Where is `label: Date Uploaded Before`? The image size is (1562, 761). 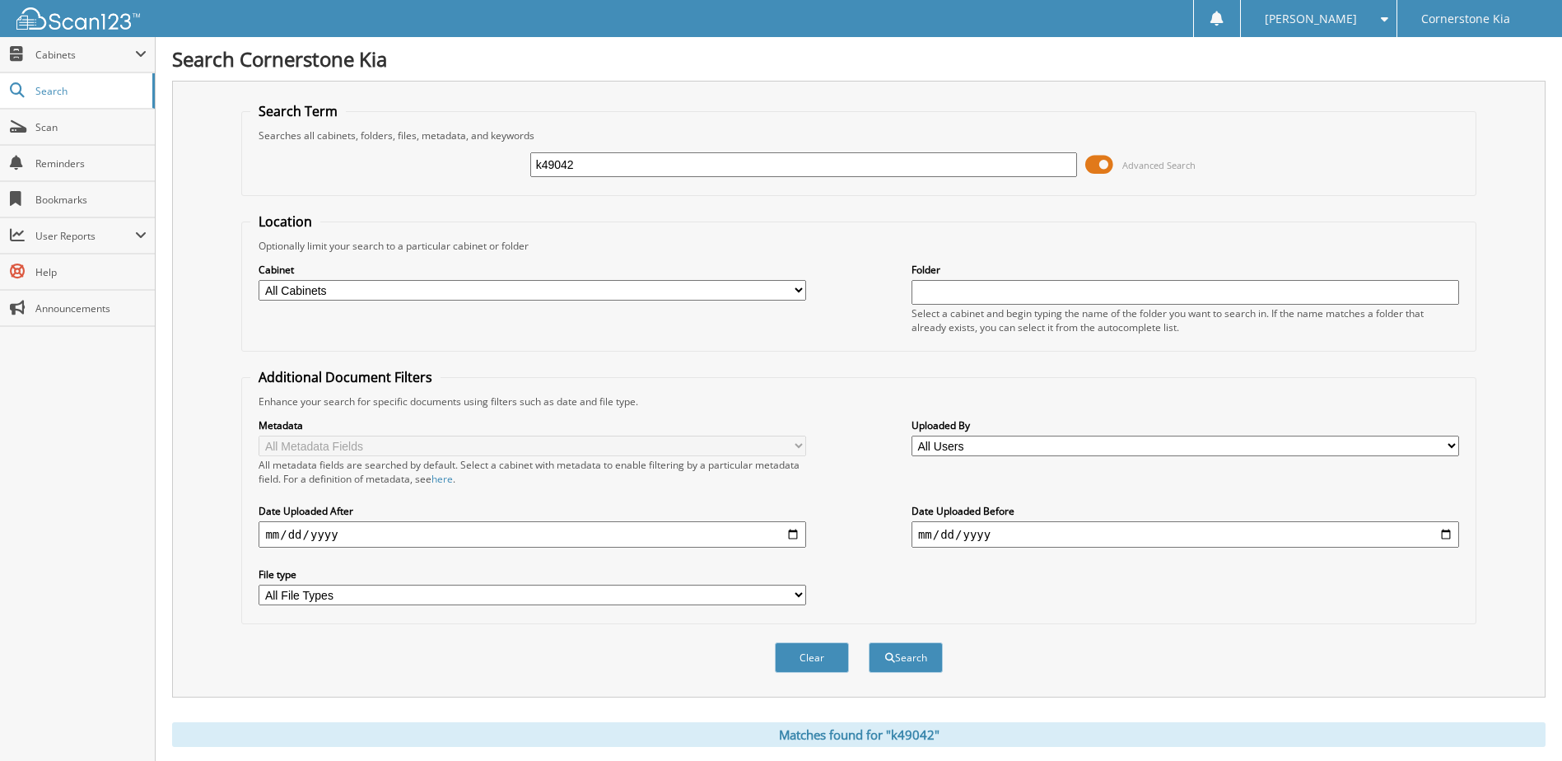
label: Date Uploaded Before is located at coordinates (1185, 511).